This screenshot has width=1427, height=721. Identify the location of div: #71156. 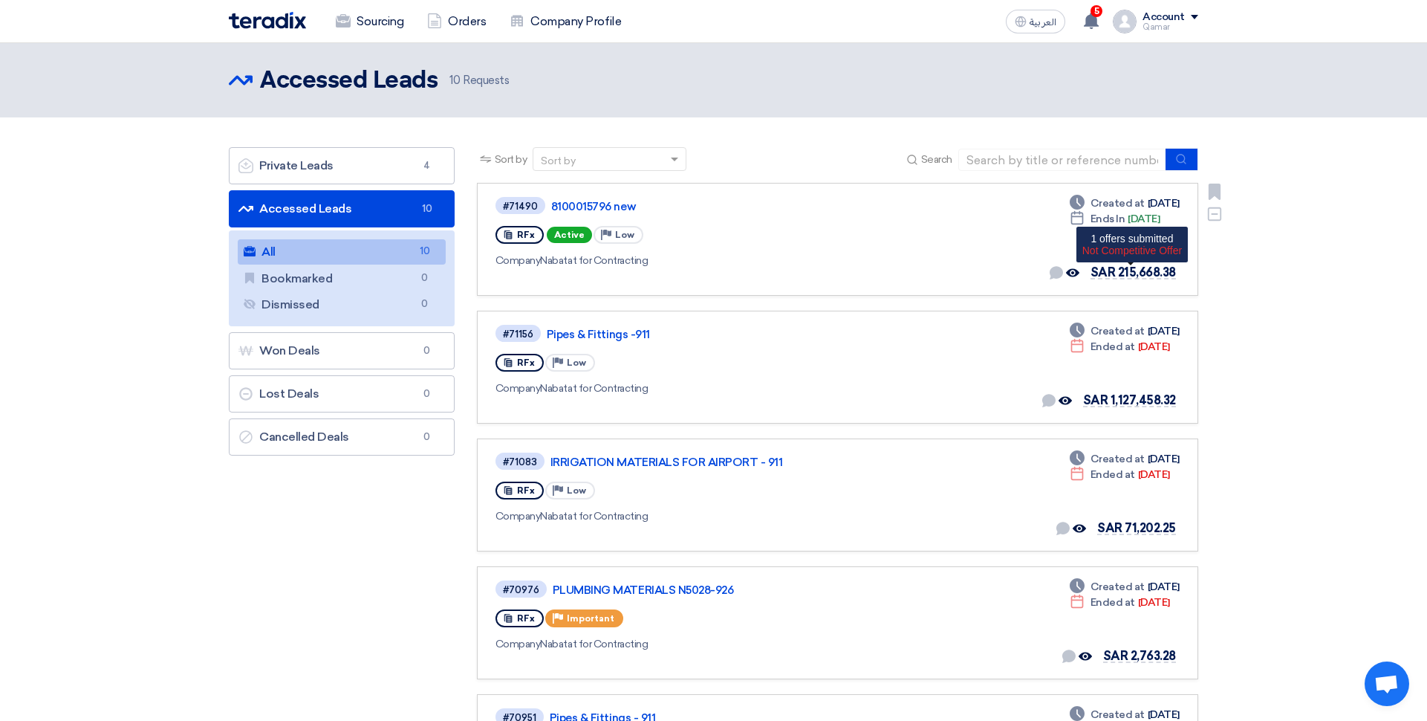
(518, 334).